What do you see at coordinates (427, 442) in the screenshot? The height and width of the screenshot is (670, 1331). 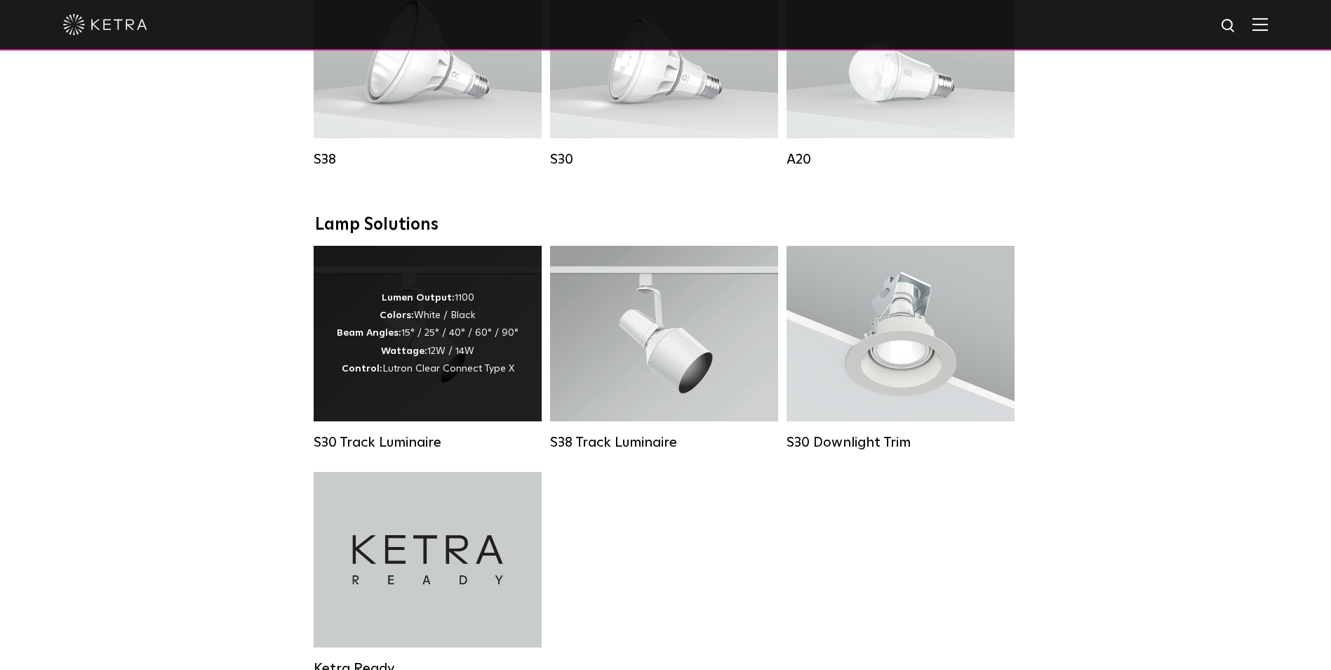 I see `div: S30 Track Luminaire` at bounding box center [427, 442].